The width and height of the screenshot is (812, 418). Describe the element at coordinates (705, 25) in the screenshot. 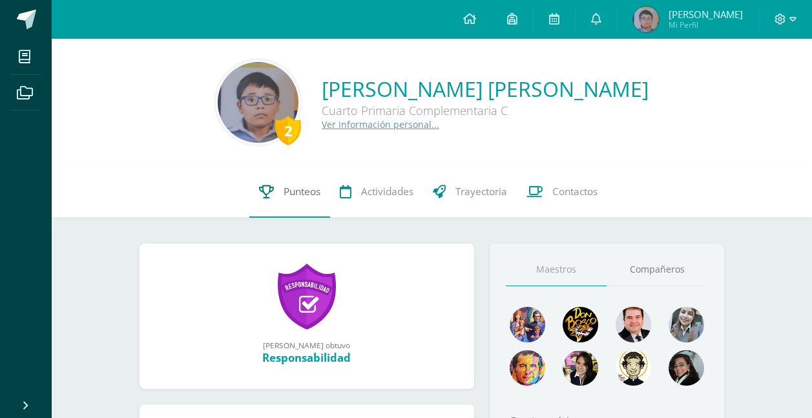

I see `span: Mi Perfil` at that location.